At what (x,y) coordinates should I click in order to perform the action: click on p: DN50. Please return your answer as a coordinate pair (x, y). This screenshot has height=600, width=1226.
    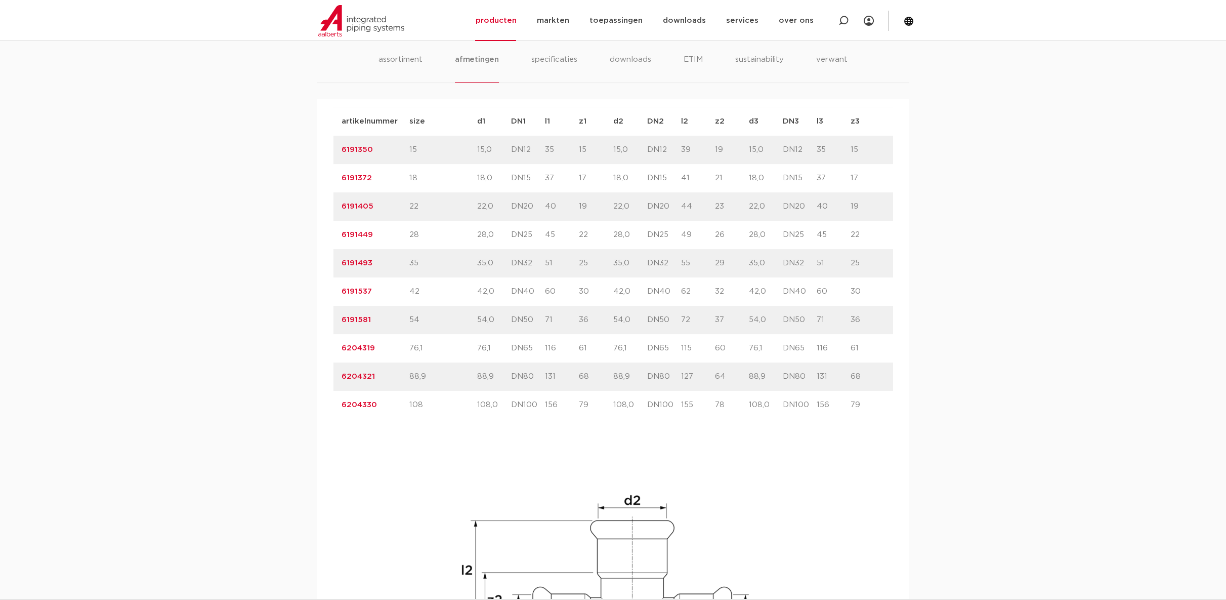
    Looking at the image, I should click on (799, 320).